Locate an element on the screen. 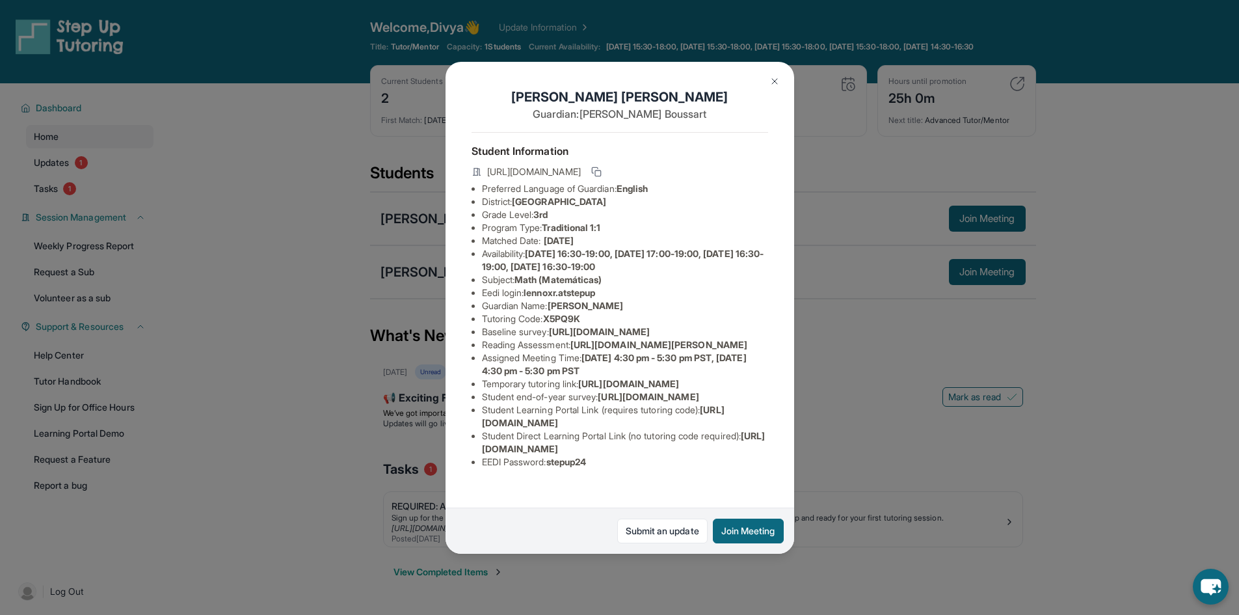  li: Guardian Name : is located at coordinates (625, 306).